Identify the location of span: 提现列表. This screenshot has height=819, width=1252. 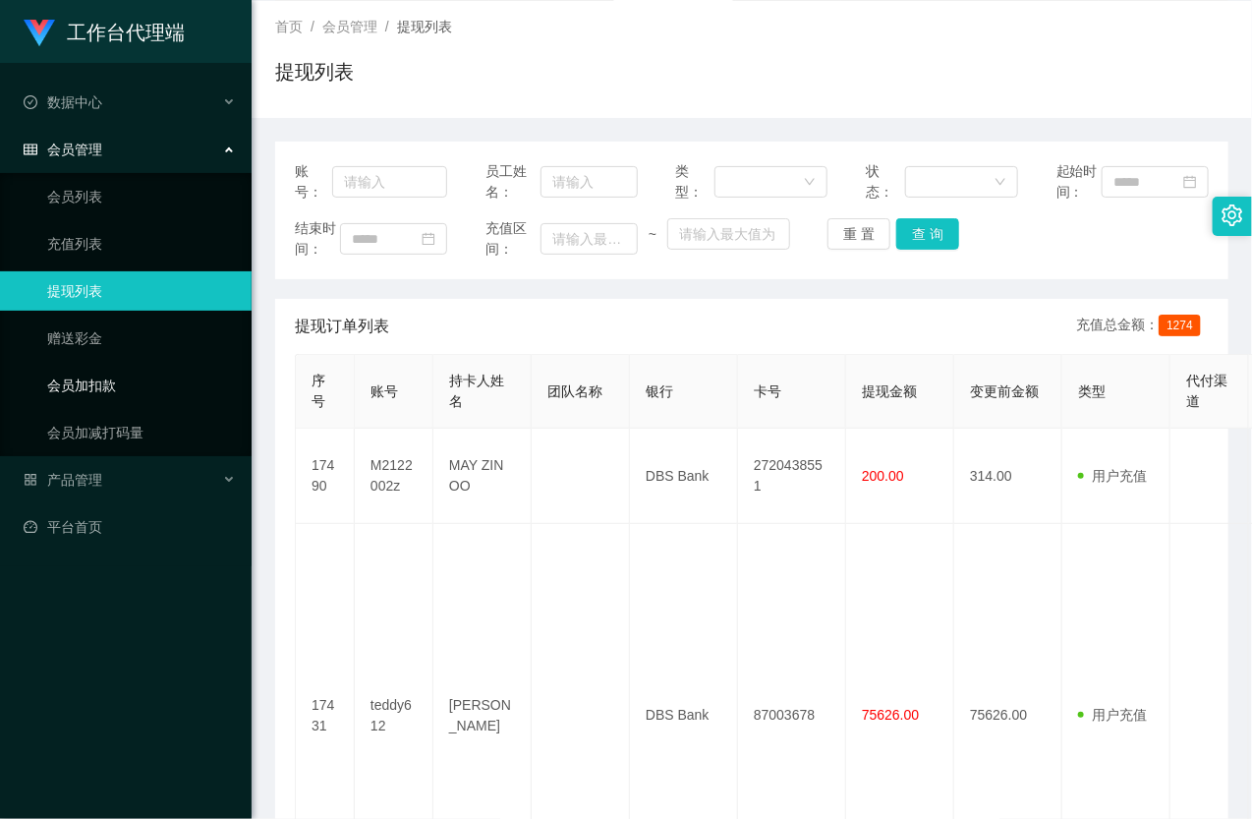
(425, 27).